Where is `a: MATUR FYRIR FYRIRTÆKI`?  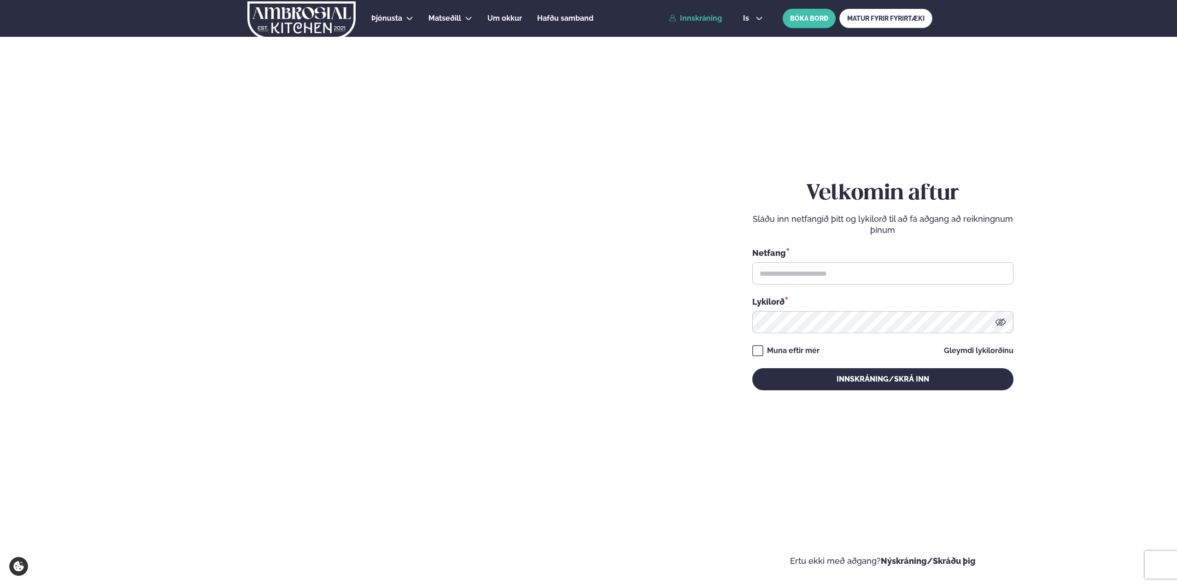
a: MATUR FYRIR FYRIRTÆKI is located at coordinates (886, 18).